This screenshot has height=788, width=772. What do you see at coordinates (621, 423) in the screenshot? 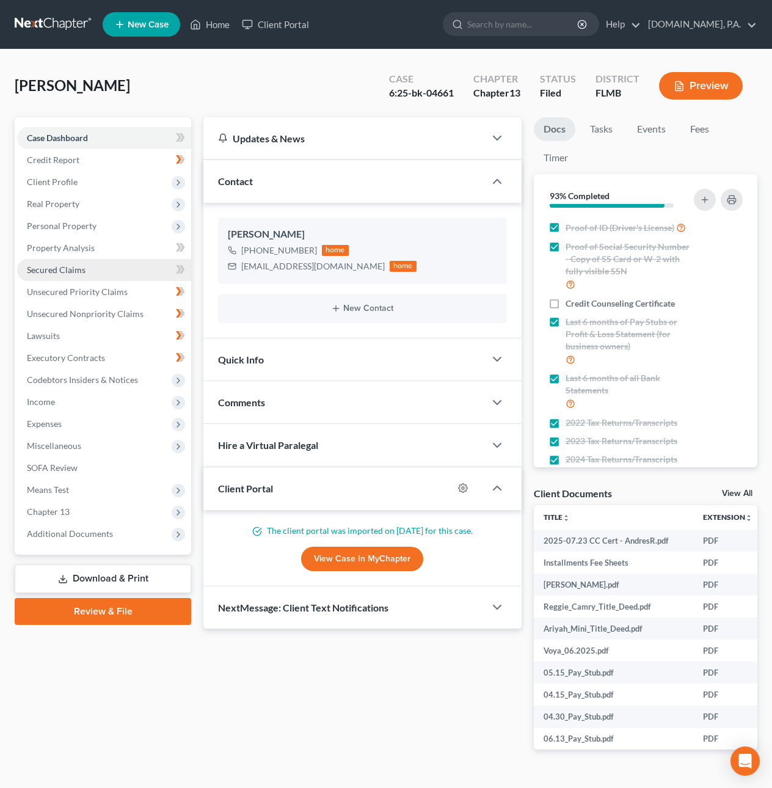
I see `span: 2022 Tax Returns/Transcripts` at bounding box center [621, 423].